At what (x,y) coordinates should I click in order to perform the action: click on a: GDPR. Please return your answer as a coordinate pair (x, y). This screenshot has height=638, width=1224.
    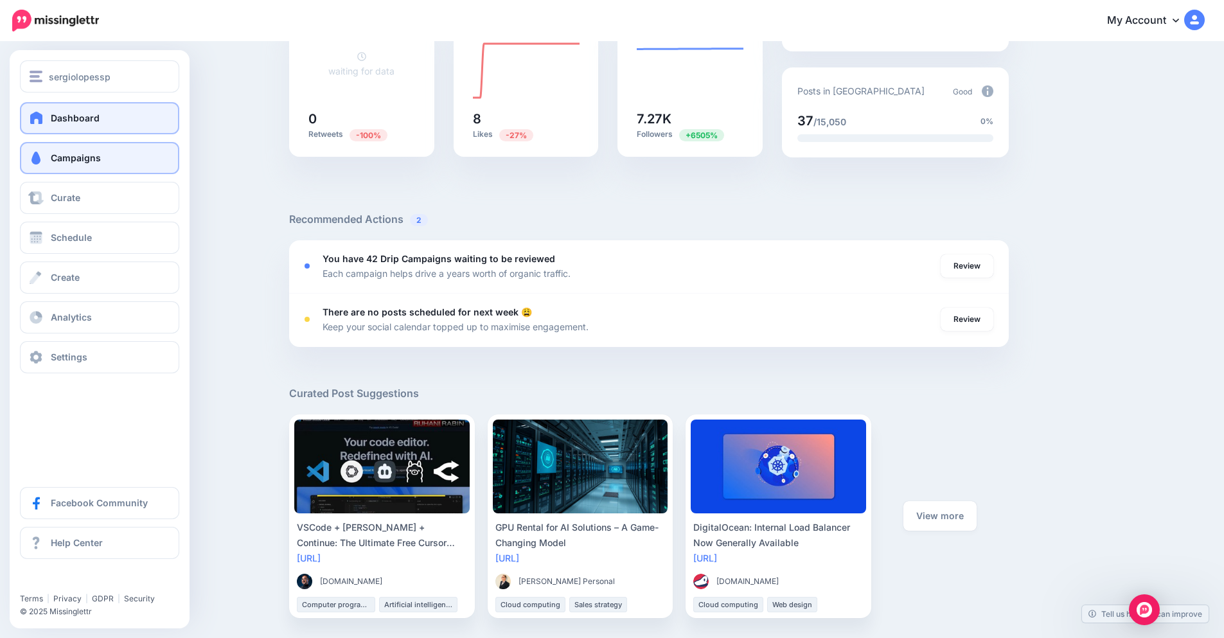
    Looking at the image, I should click on (103, 598).